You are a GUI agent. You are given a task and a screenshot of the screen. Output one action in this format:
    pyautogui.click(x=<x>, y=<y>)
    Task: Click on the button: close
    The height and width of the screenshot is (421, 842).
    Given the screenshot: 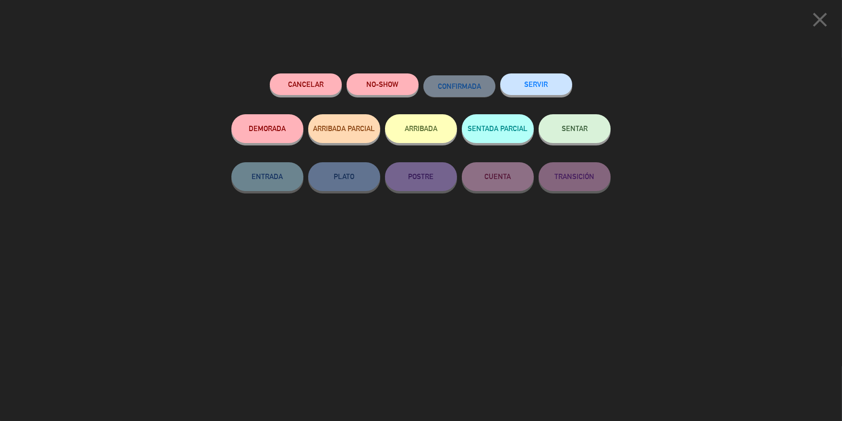 What is the action you would take?
    pyautogui.click(x=820, y=21)
    